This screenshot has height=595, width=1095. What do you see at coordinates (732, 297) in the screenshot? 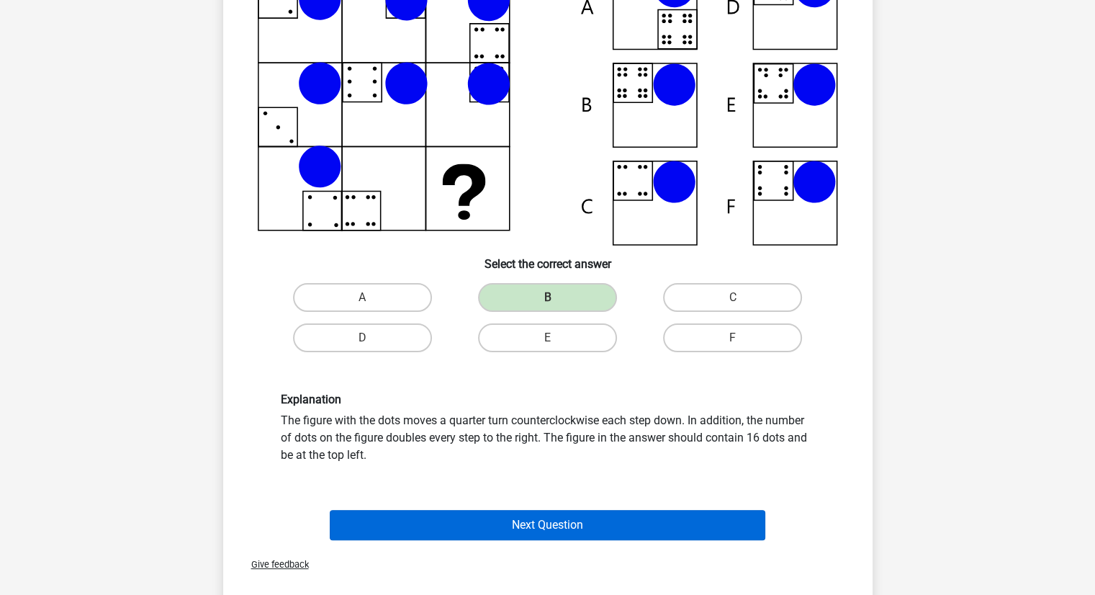
I see `label: C` at bounding box center [732, 297].